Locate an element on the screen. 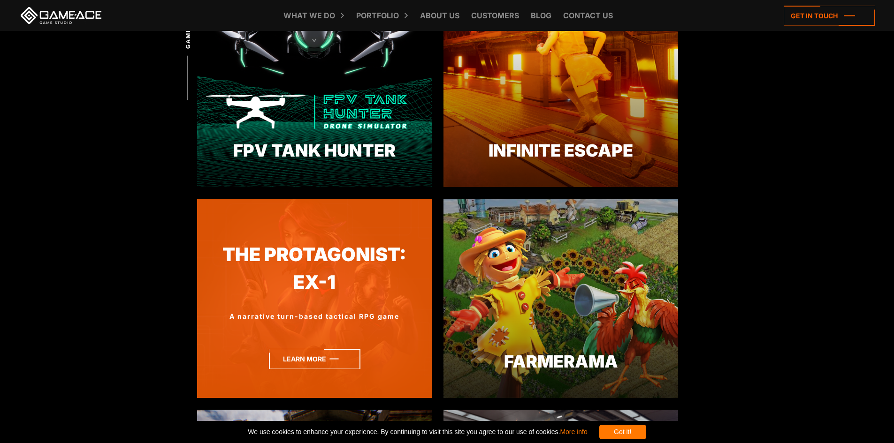  img: Farmerama case preview is located at coordinates (561, 298).